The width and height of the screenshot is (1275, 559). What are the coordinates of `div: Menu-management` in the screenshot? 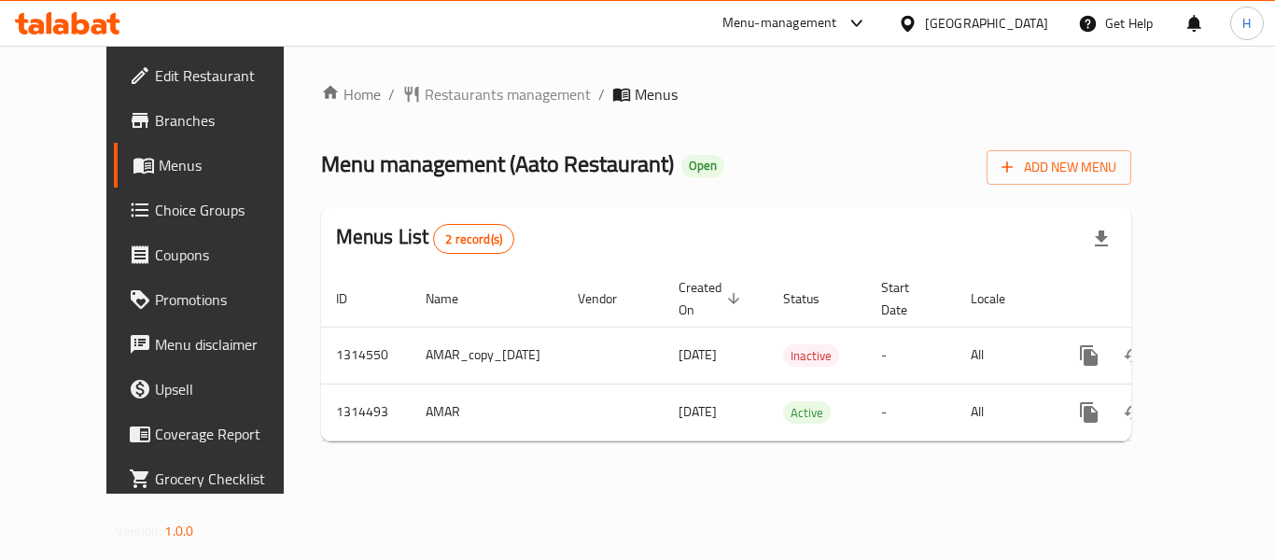 It's located at (779, 23).